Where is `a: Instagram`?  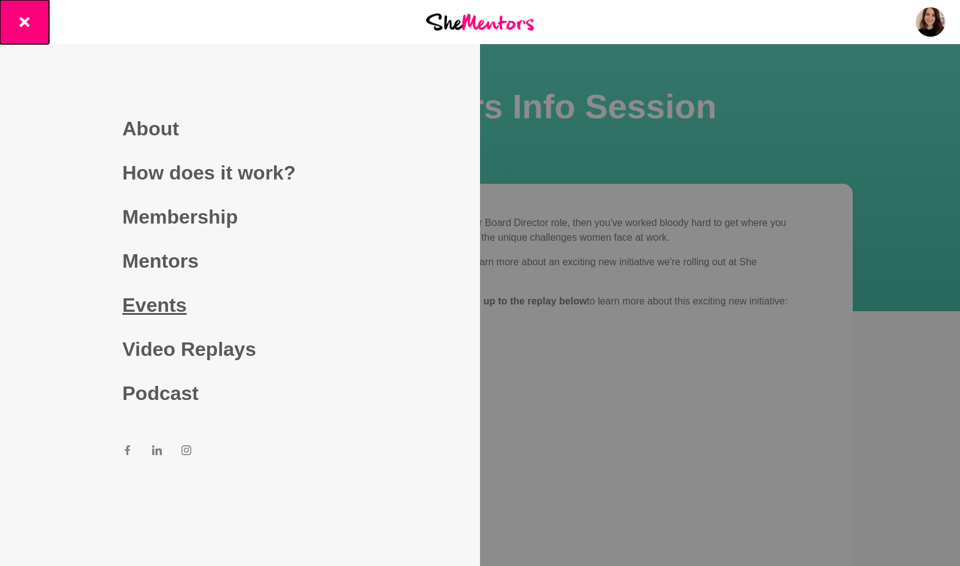
a: Instagram is located at coordinates (186, 452).